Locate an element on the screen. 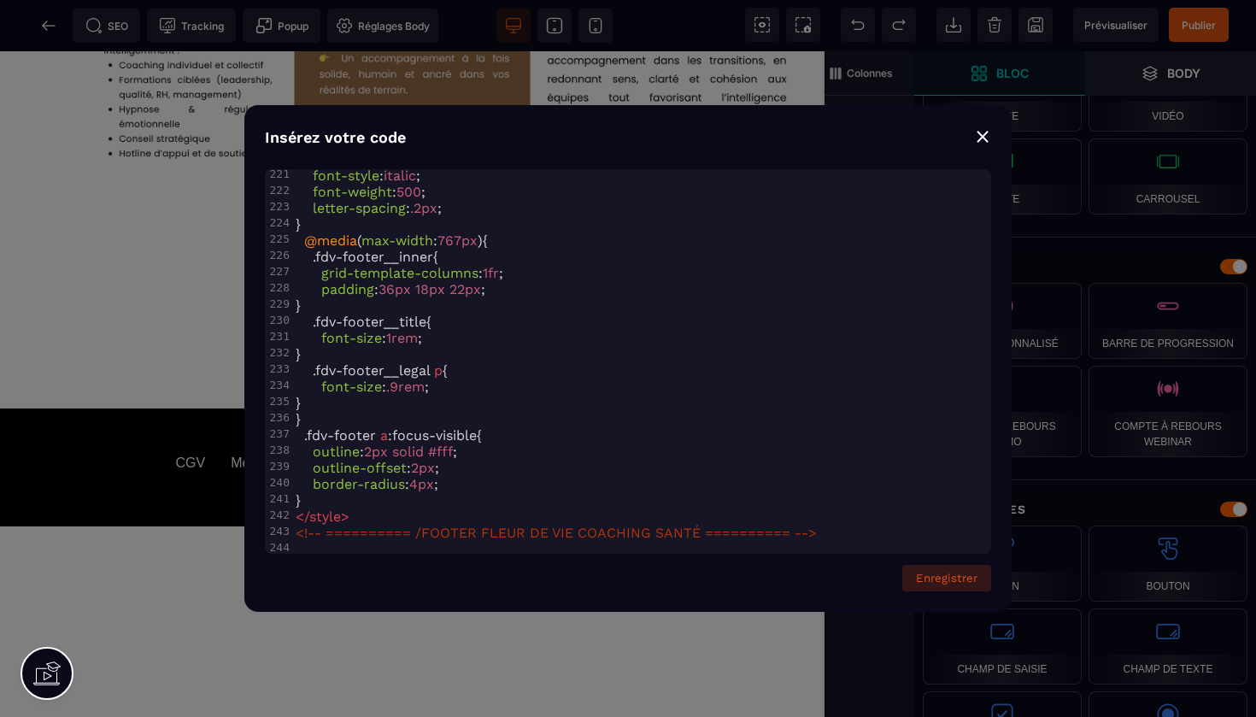  div: 236 is located at coordinates (279, 417).